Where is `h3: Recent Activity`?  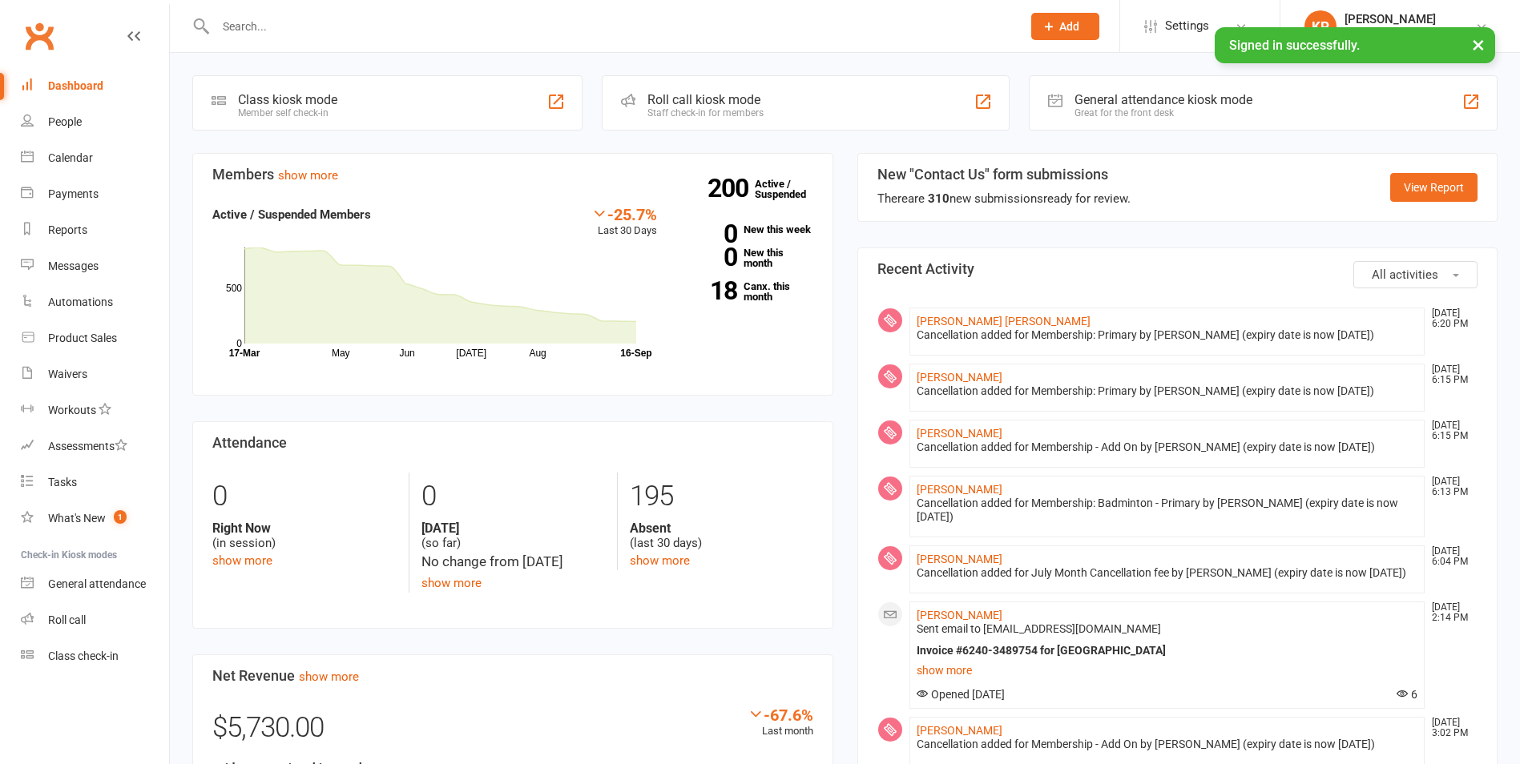 h3: Recent Activity is located at coordinates (1178, 269).